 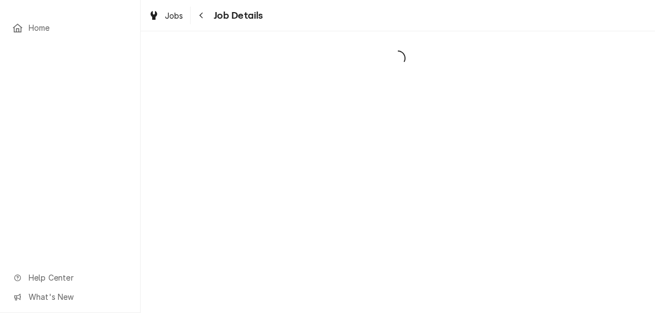 What do you see at coordinates (70, 297) in the screenshot?
I see `a: Go to What's New` at bounding box center [70, 297].